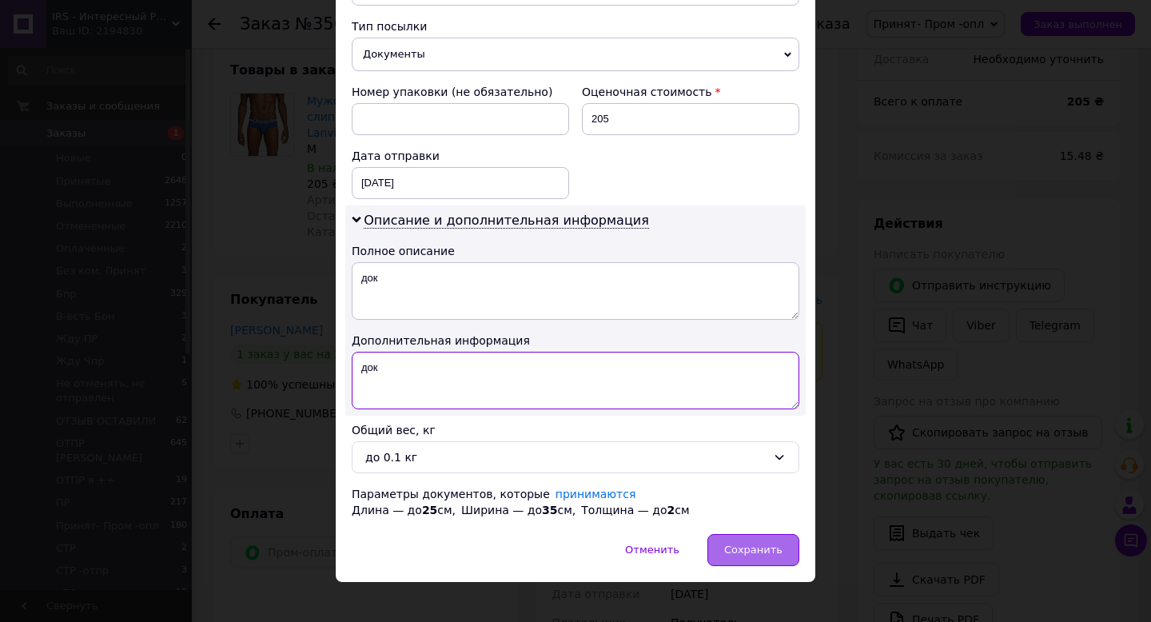 This screenshot has height=622, width=1151. Describe the element at coordinates (753, 549) in the screenshot. I see `span: Сохранить` at that location.